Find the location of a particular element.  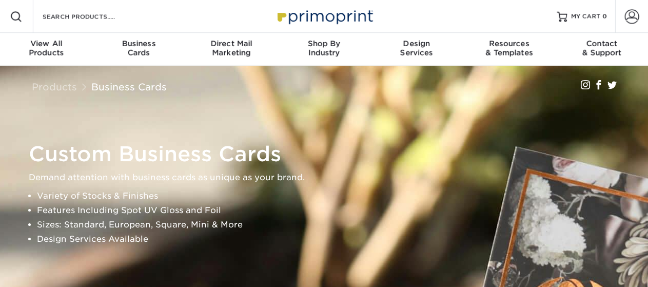

li: Sizes: Standard, European, Square, Mini & More is located at coordinates (333, 225).